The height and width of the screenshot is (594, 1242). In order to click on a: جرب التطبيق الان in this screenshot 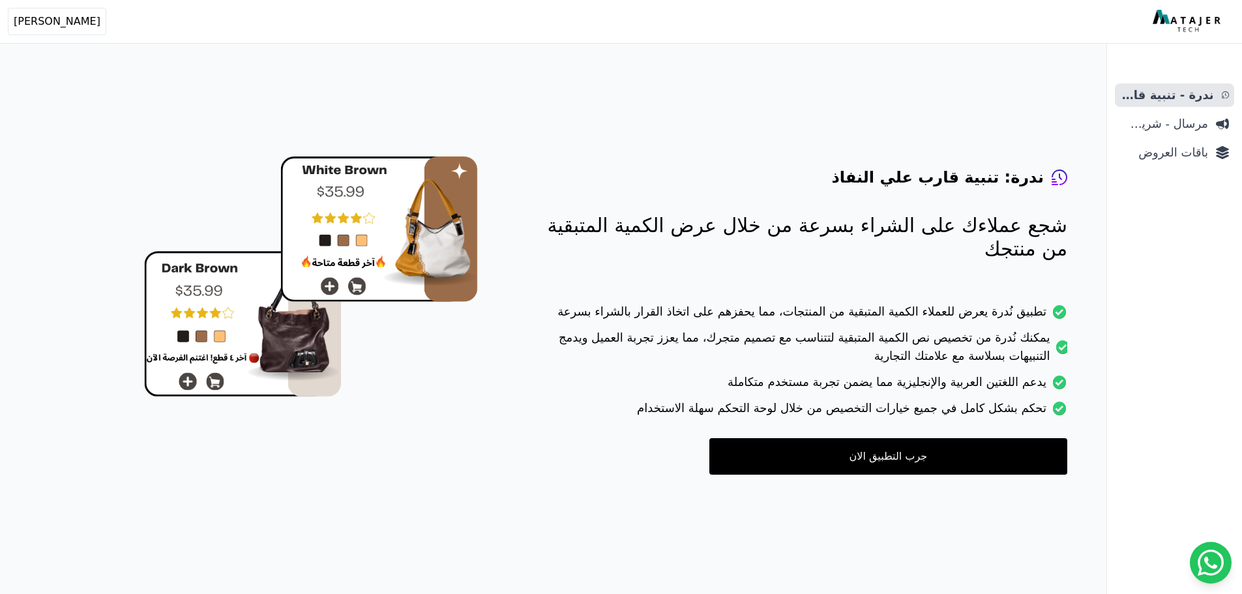, I will do `click(888, 457)`.